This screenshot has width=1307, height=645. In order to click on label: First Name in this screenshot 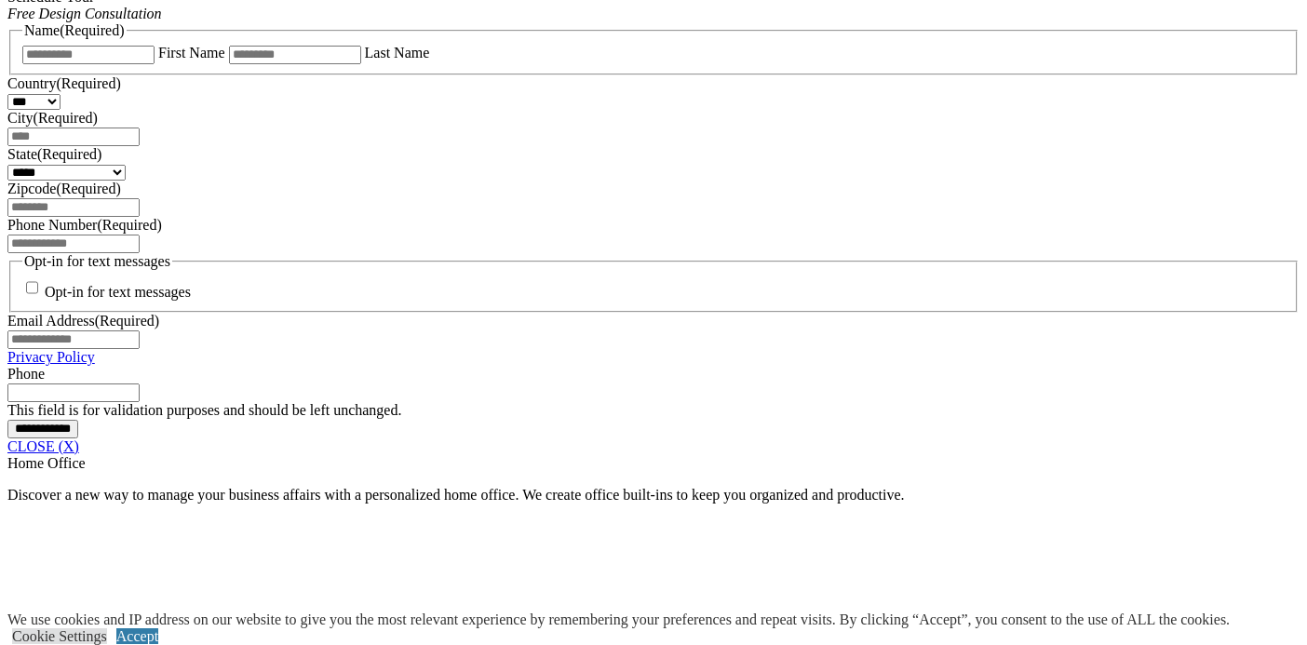, I will do `click(192, 52)`.